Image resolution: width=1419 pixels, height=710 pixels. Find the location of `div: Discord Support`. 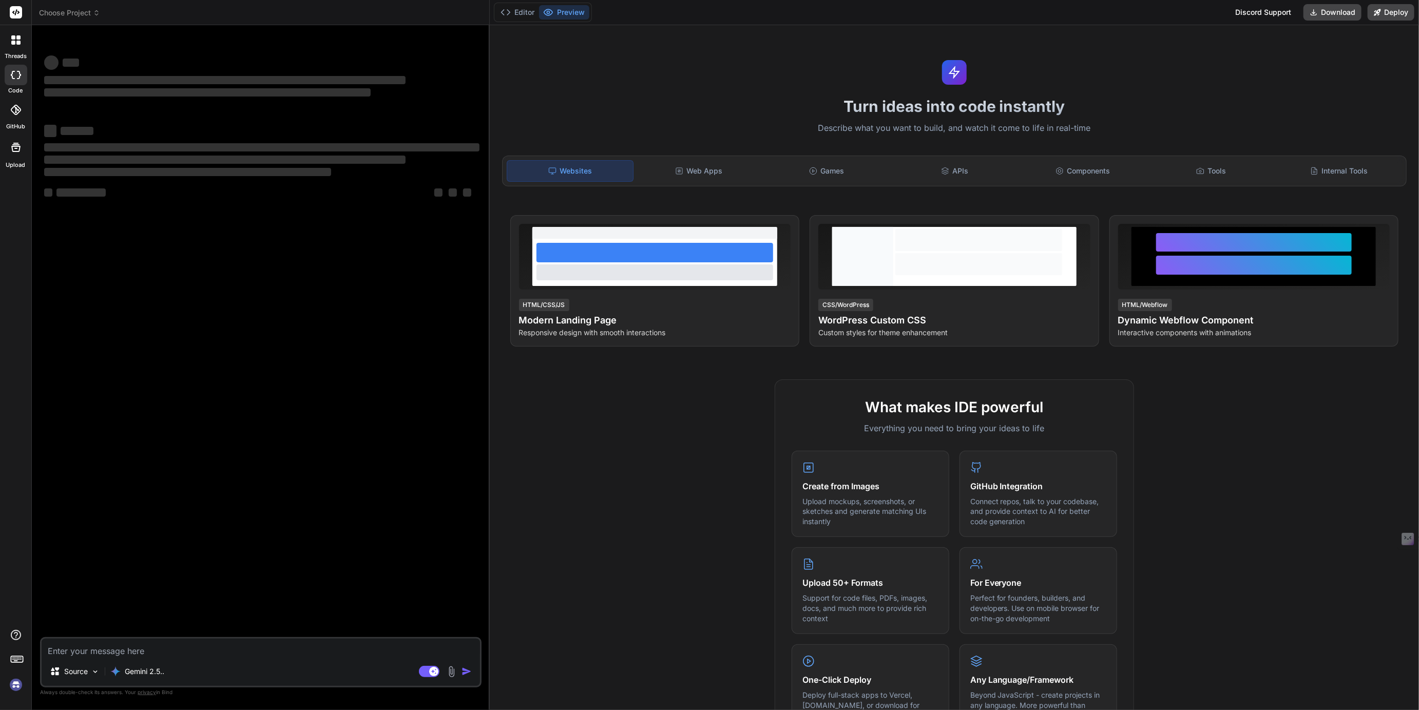

div: Discord Support is located at coordinates (1263, 12).